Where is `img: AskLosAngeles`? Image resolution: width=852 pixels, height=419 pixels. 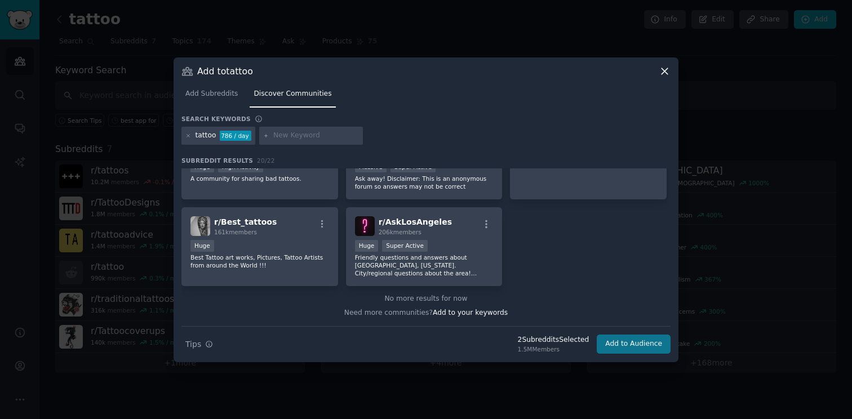 img: AskLosAngeles is located at coordinates (365, 226).